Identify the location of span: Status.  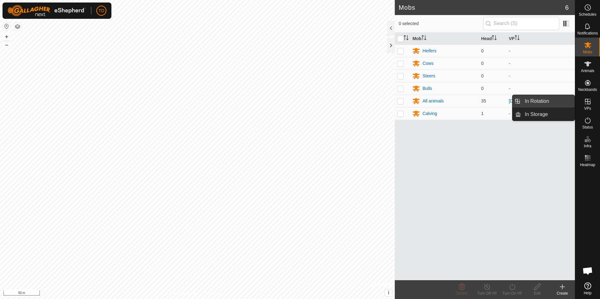
(587, 127).